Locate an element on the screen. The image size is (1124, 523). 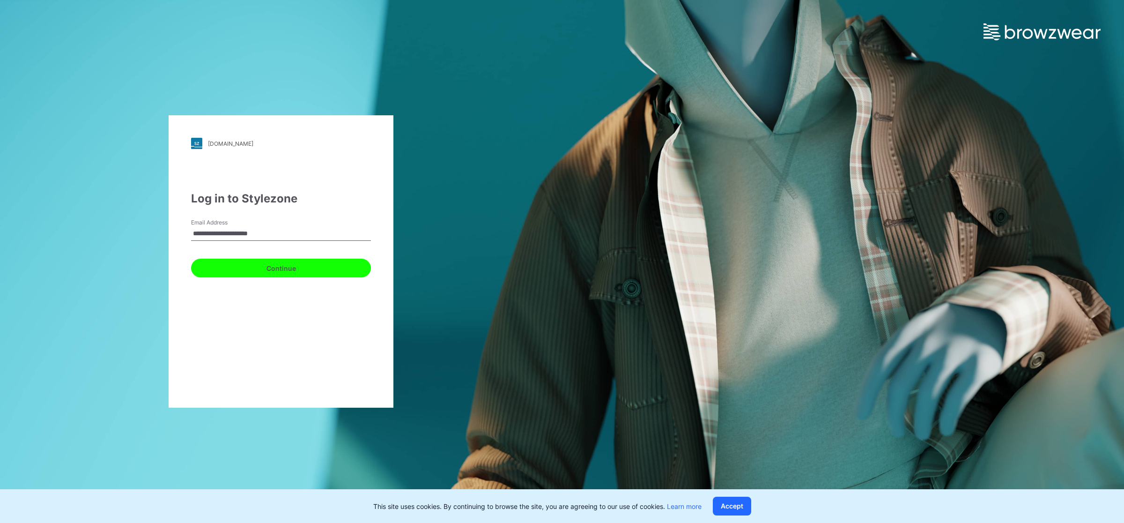
img: browzwear-logo.e42bd6dac1945053ebaf764b6aa21510.svg is located at coordinates (1042, 32).